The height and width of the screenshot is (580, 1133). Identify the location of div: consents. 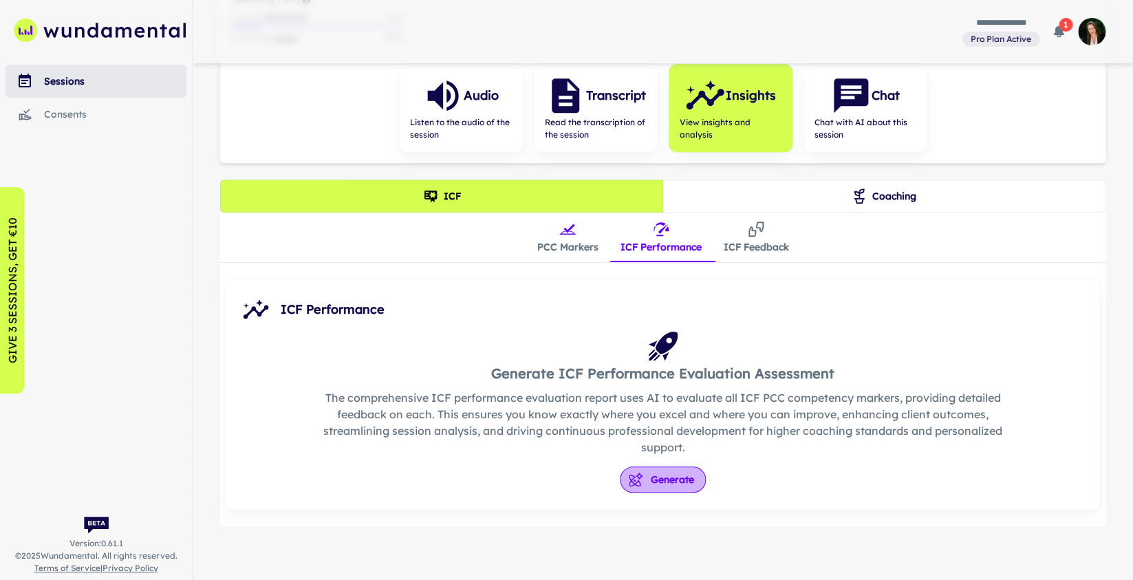
(115, 114).